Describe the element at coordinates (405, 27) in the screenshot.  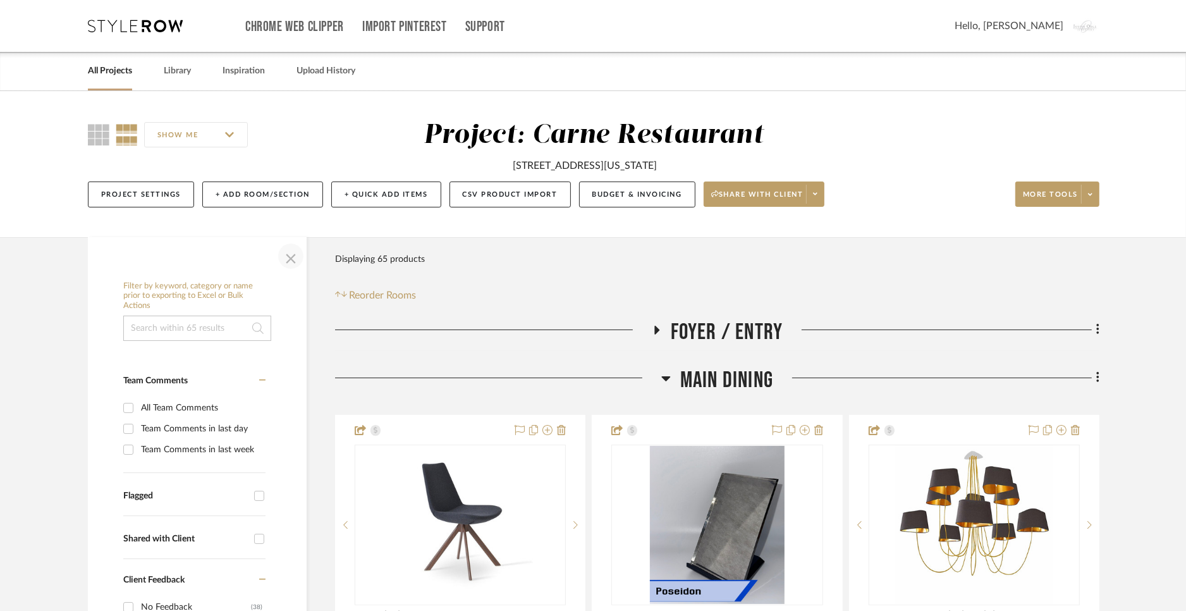
I see `a: Import Pinterest` at that location.